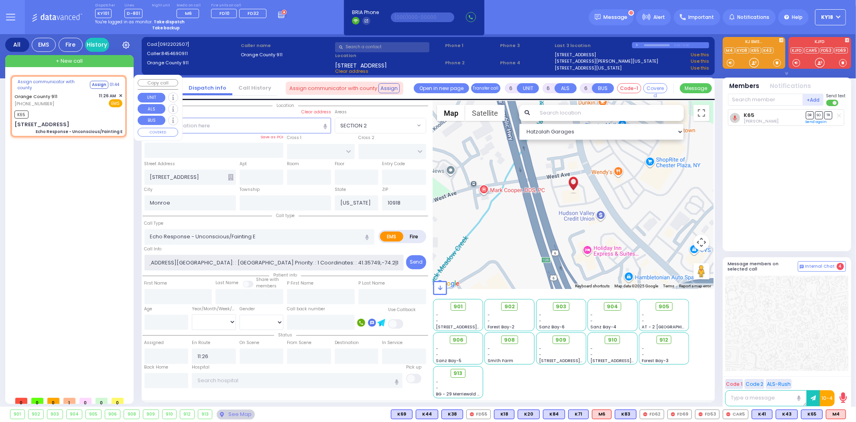  Describe the element at coordinates (501, 360) in the screenshot. I see `span: Smith Farm` at that location.